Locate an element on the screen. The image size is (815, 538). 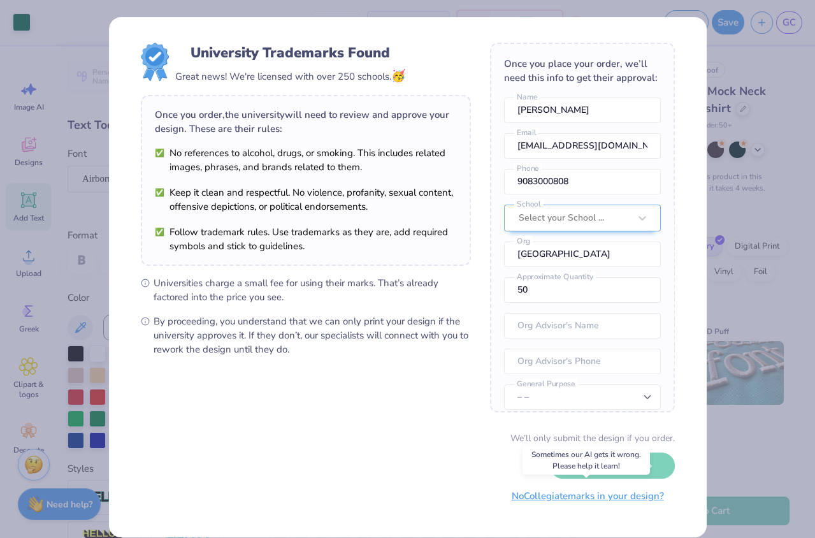
div: We’ll only submit the design if you order. is located at coordinates (593, 438).